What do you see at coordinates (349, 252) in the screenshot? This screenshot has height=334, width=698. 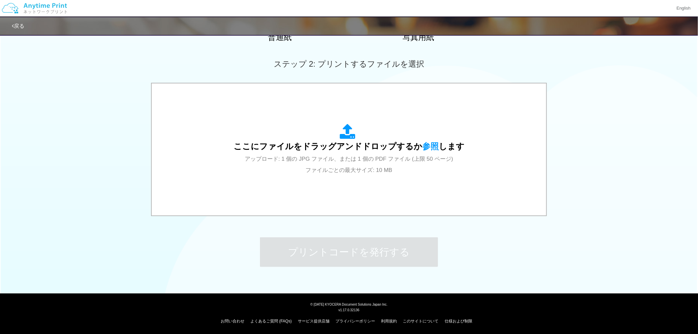 I see `button: プリントコードを発行する` at bounding box center [349, 252].